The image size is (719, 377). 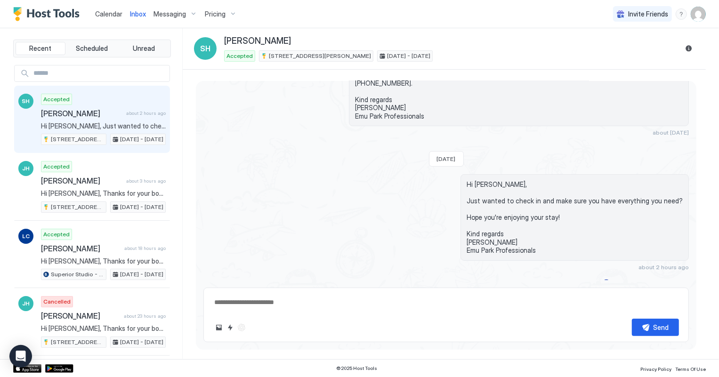 I want to click on button: Unread, so click(x=144, y=49).